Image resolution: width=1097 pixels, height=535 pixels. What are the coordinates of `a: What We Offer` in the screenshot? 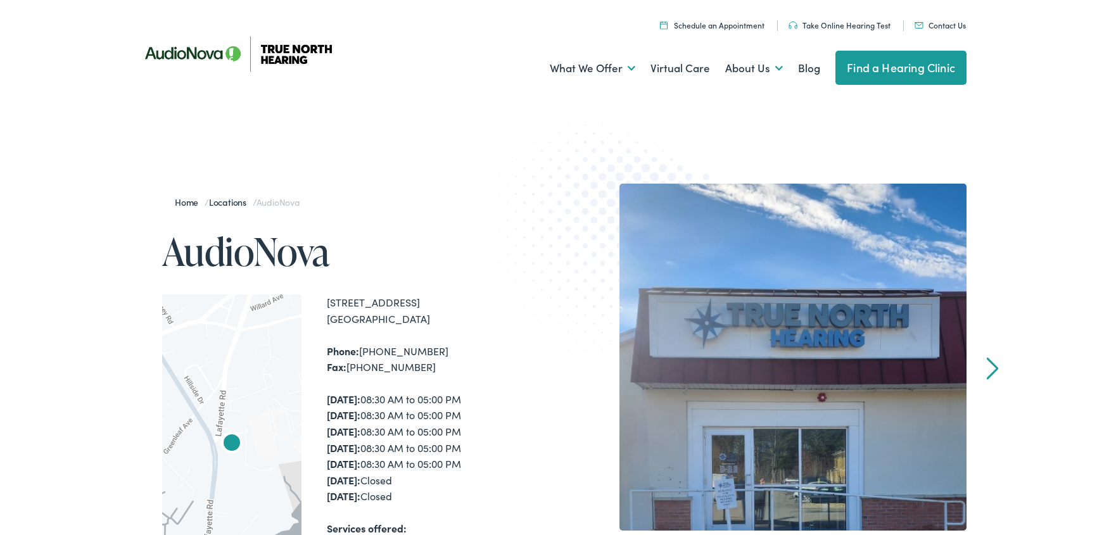 It's located at (592, 68).